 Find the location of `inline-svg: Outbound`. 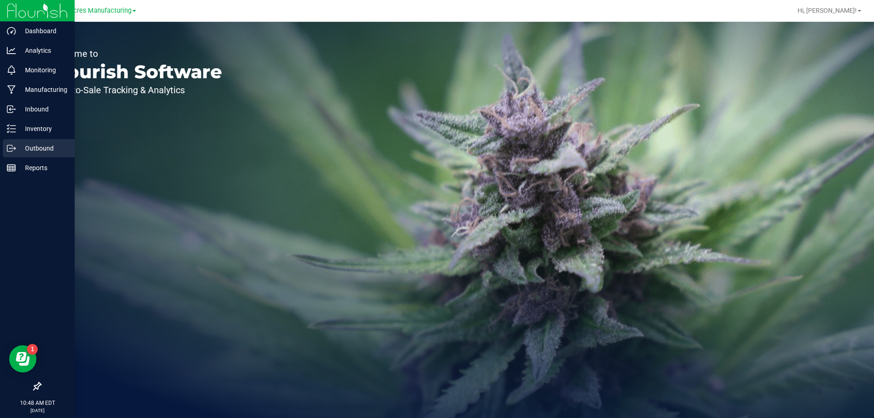

inline-svg: Outbound is located at coordinates (11, 148).